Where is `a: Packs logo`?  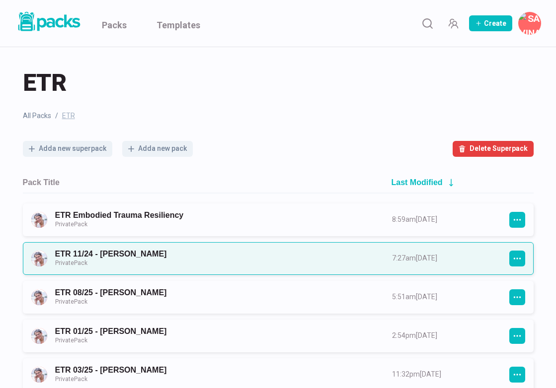 a: Packs logo is located at coordinates (48, 23).